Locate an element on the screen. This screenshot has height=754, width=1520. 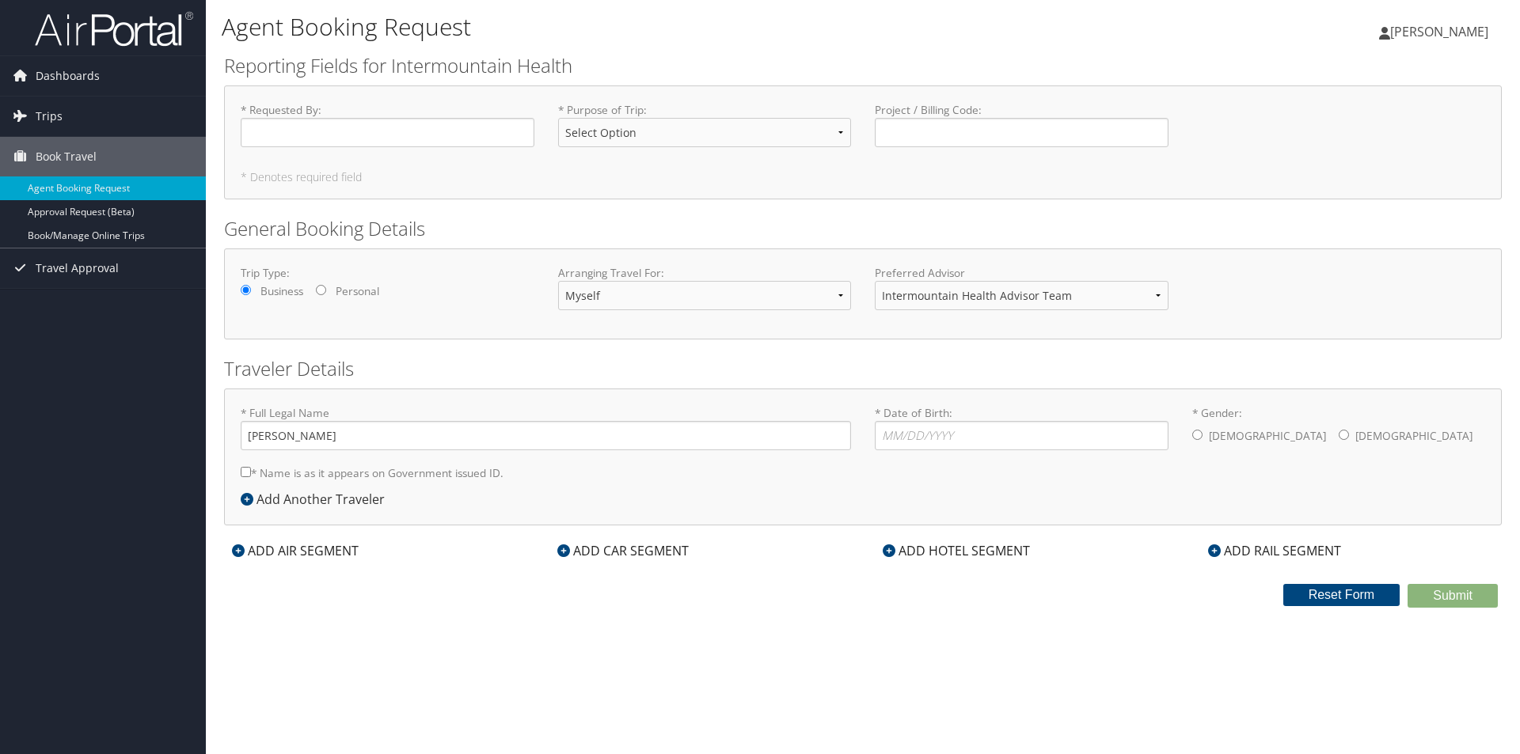
div: ADD HOTEL SEGMENT is located at coordinates (956, 551).